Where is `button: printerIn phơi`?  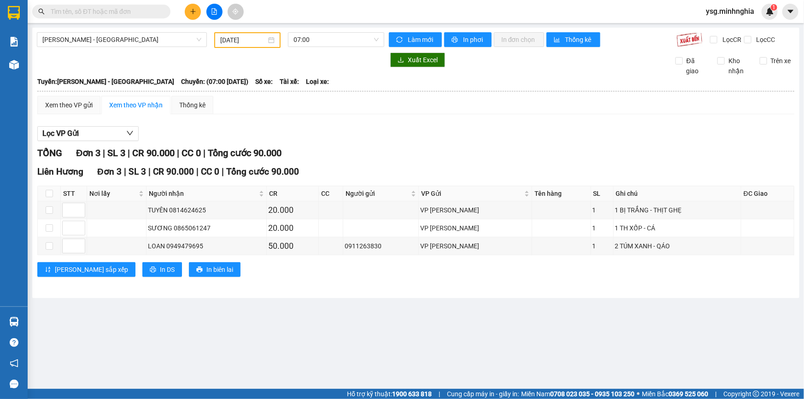 button: printerIn phơi is located at coordinates (468, 40).